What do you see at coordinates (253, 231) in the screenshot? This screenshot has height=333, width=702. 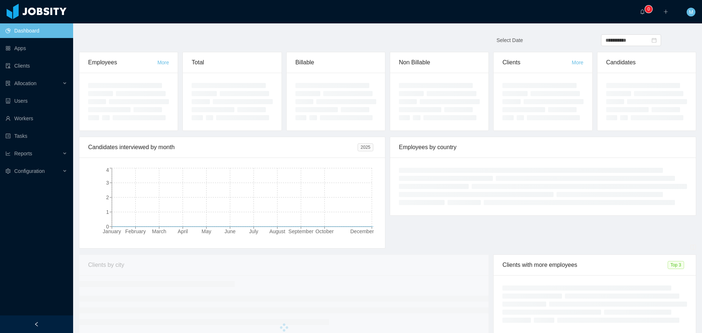 I see `tspan: July` at bounding box center [253, 231].